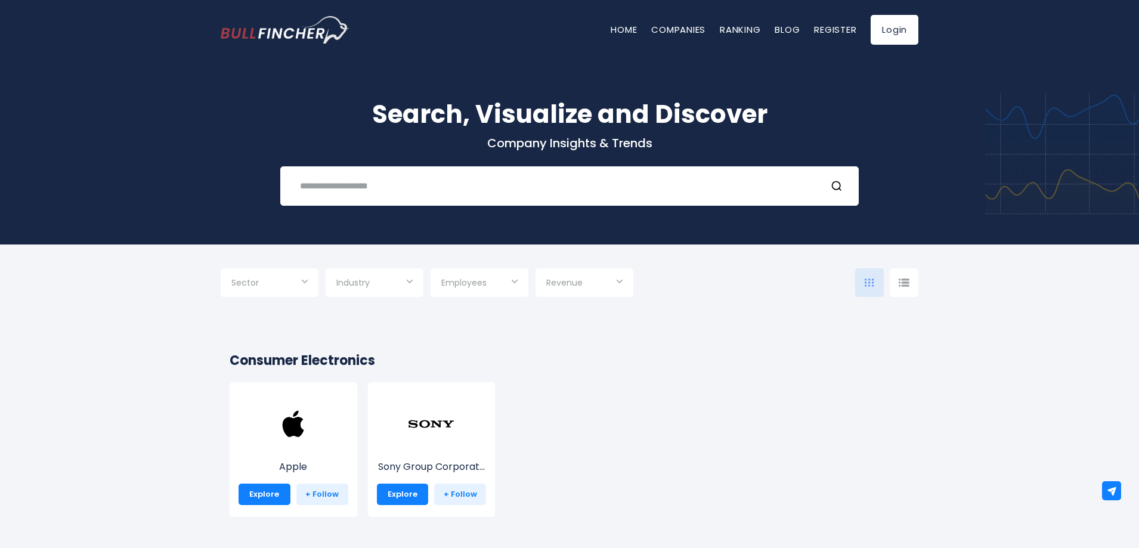  What do you see at coordinates (787, 29) in the screenshot?
I see `a: Blog` at bounding box center [787, 29].